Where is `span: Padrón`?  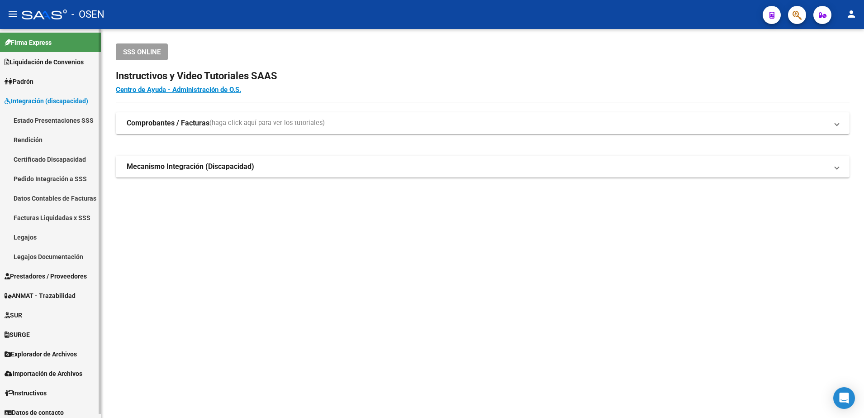 span: Padrón is located at coordinates (19, 81).